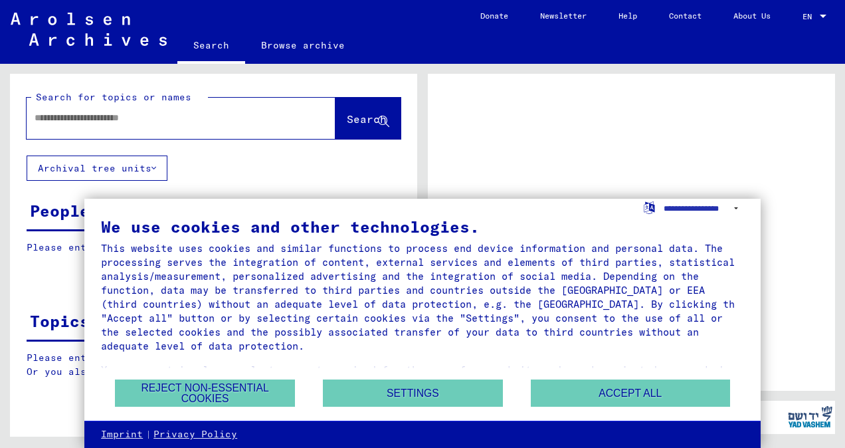 Image resolution: width=845 pixels, height=448 pixels. Describe the element at coordinates (367, 119) in the screenshot. I see `span: Search` at that location.